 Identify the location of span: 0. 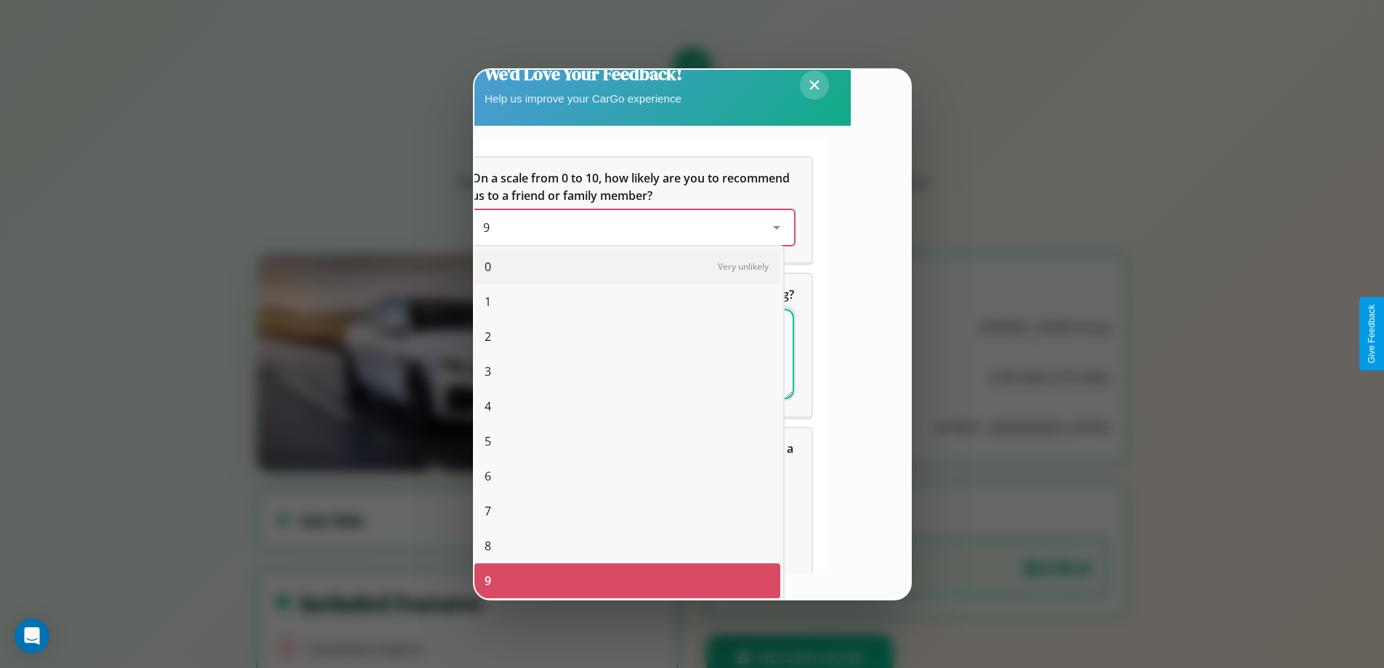
(487, 267).